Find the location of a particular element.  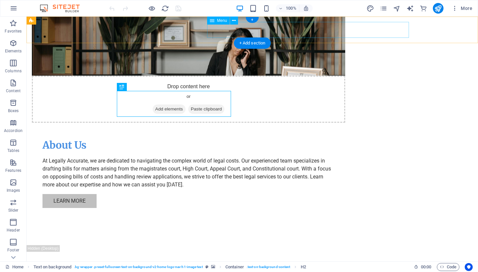

p: Header is located at coordinates (13, 230).